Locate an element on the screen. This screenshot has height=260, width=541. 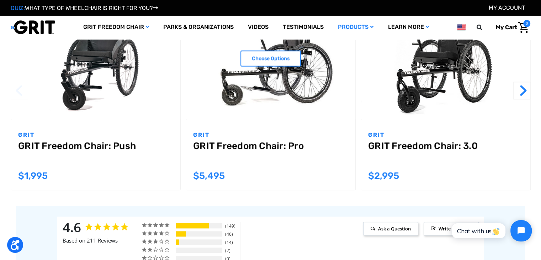
span: Write a Review is located at coordinates (451, 228).